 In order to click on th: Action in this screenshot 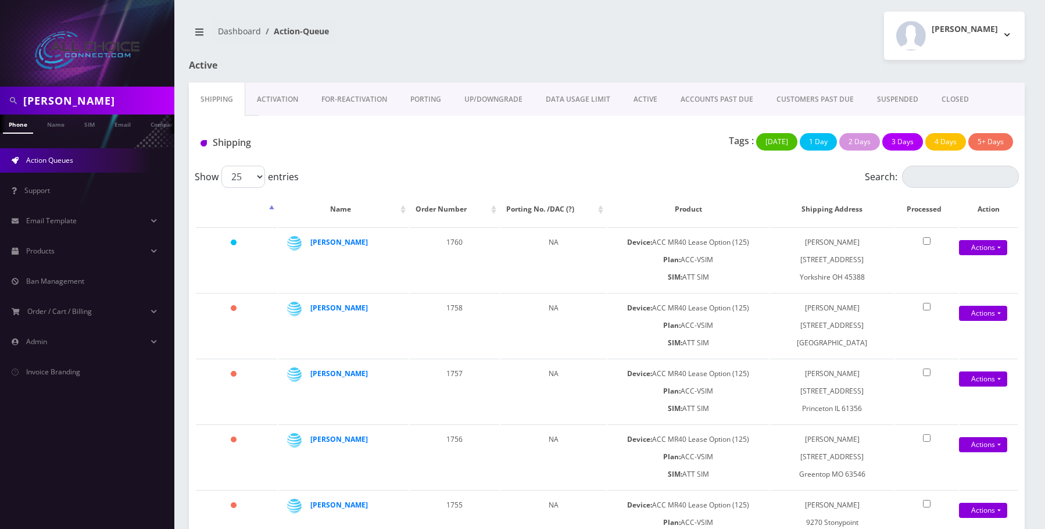, I will do `click(989, 209)`.